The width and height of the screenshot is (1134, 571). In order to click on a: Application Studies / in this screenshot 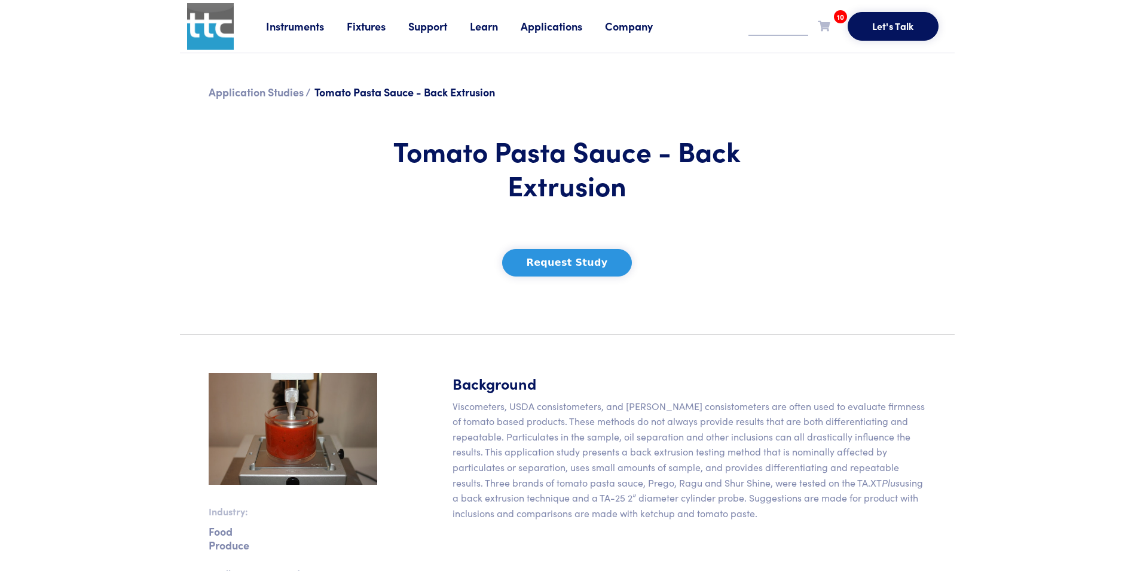, I will do `click(260, 92)`.